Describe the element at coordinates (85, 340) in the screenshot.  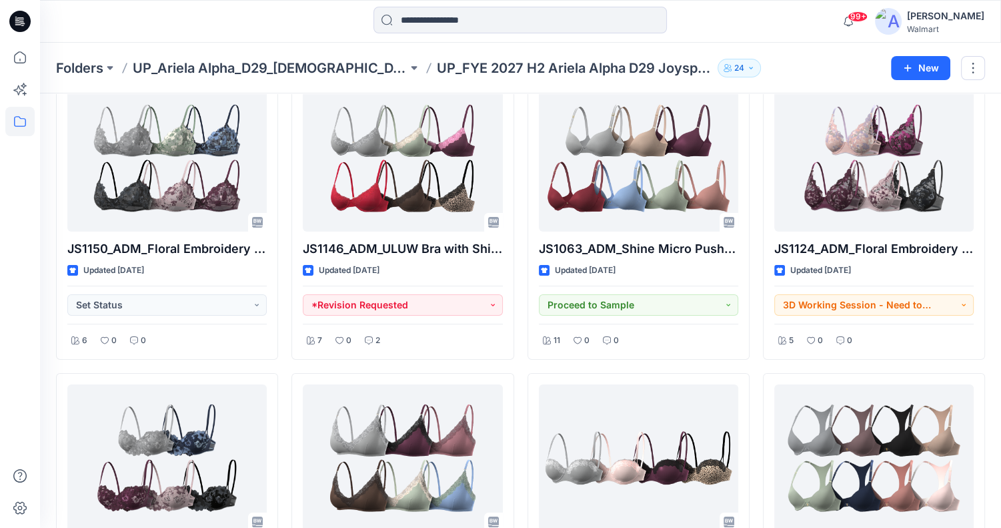
I see `p: 6` at that location.